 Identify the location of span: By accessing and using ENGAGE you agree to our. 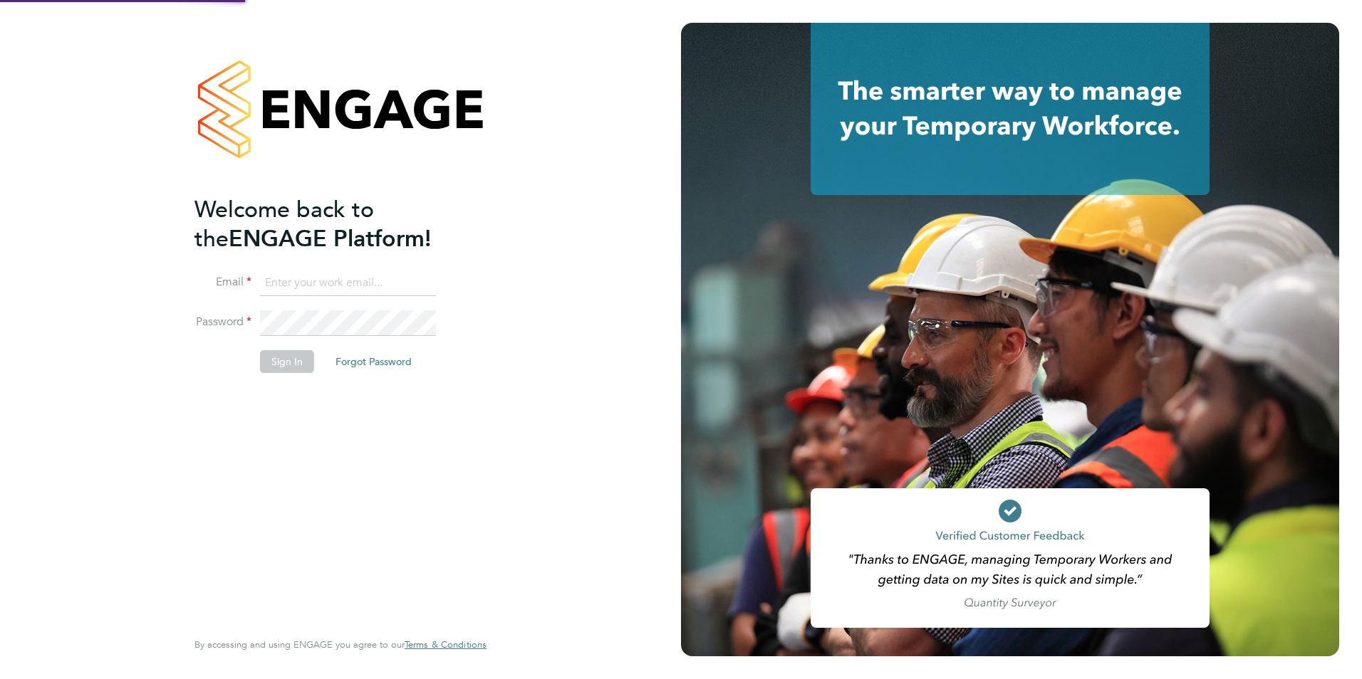
(340, 644).